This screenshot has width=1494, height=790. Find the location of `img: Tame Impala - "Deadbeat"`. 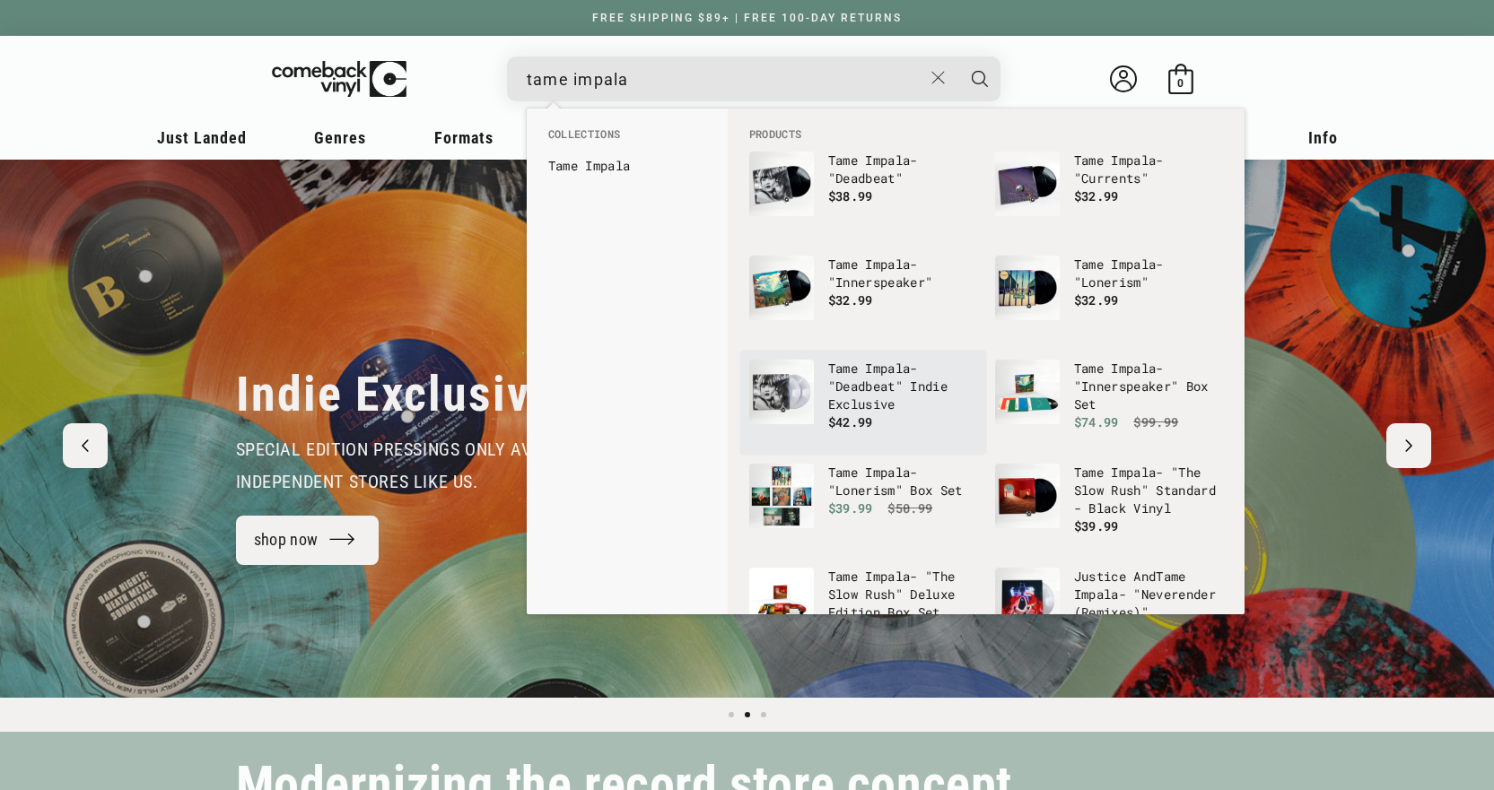

img: Tame Impala - "Deadbeat" is located at coordinates (781, 184).